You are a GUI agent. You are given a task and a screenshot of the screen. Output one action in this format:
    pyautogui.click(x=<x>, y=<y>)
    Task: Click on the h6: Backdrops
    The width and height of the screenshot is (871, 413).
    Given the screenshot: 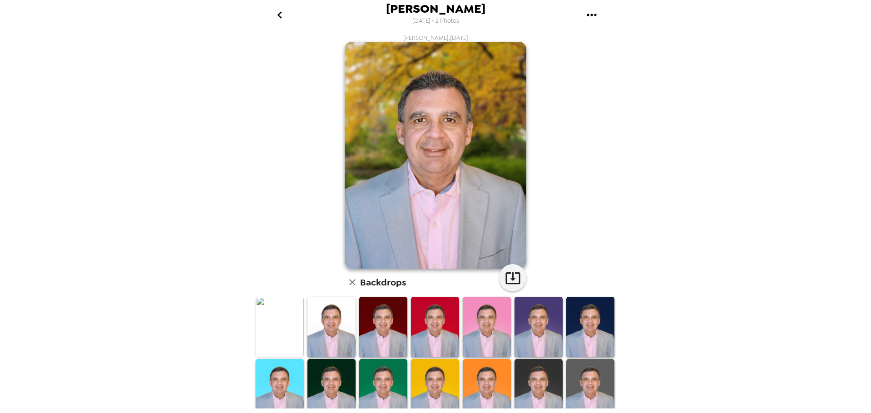 What is the action you would take?
    pyautogui.click(x=383, y=283)
    